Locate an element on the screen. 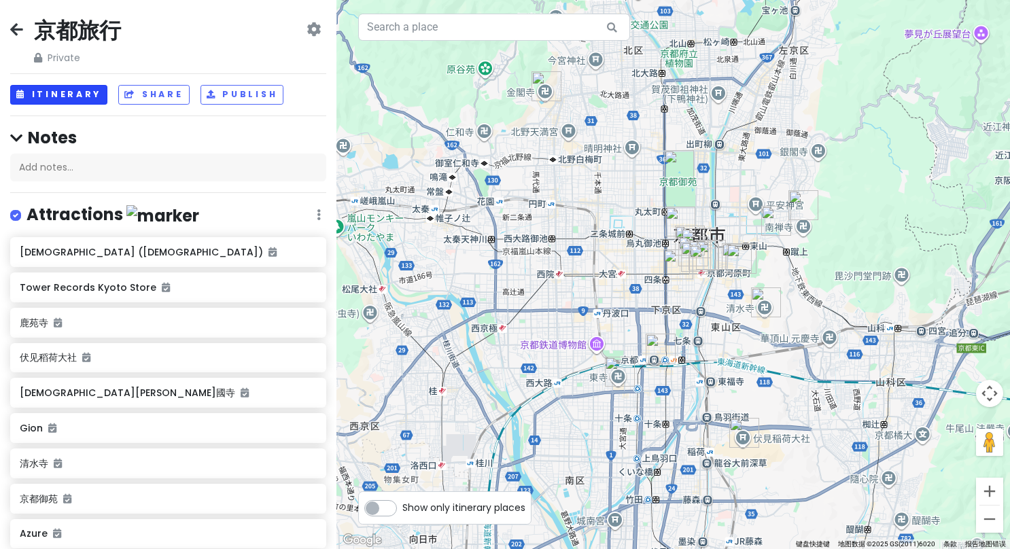 The height and width of the screenshot is (549, 1010). h6: 清水寺 is located at coordinates (168, 464).